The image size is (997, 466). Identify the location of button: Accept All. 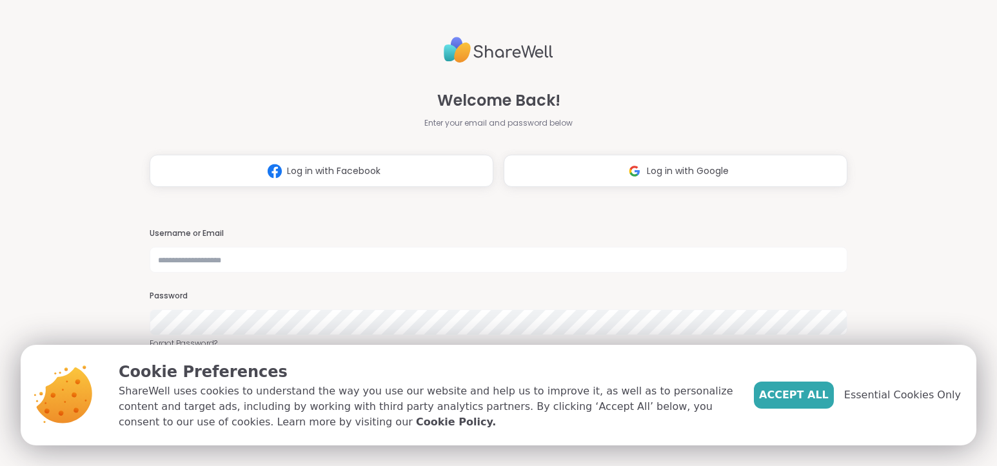
(794, 395).